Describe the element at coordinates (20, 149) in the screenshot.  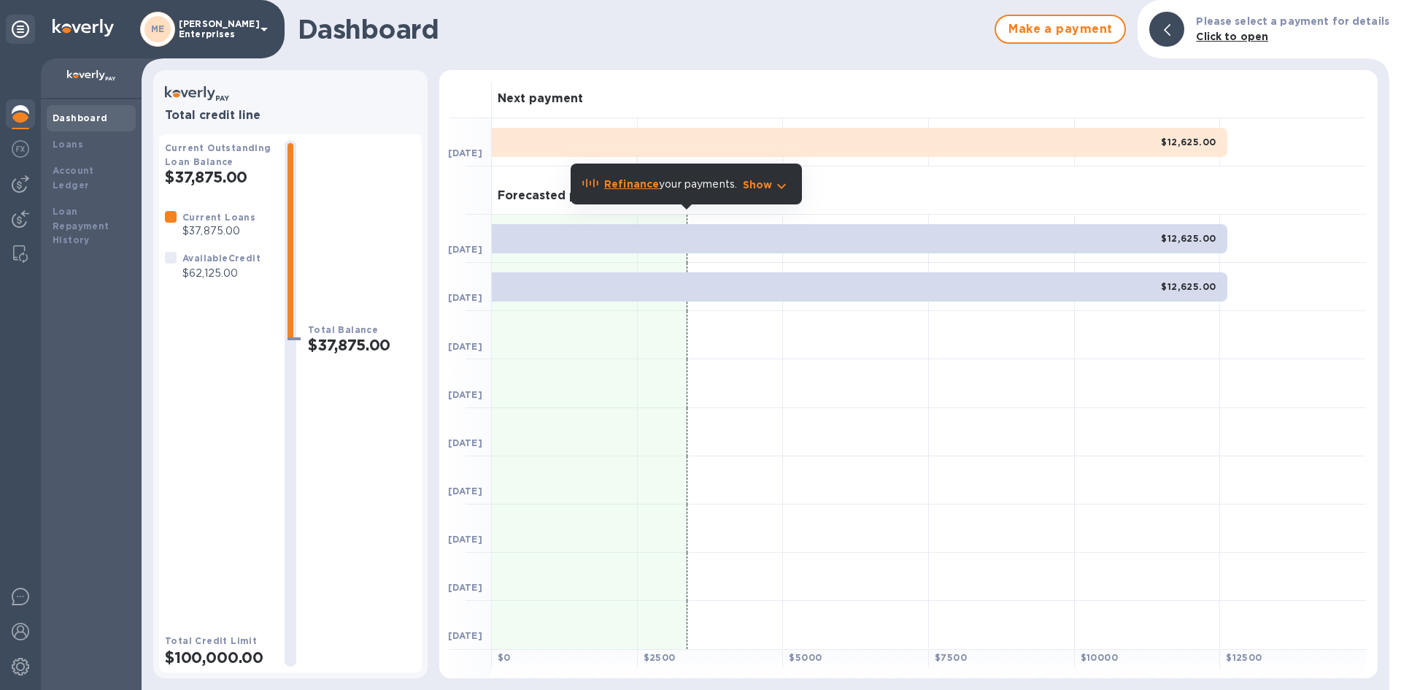
I see `img: Foreign exchange` at that location.